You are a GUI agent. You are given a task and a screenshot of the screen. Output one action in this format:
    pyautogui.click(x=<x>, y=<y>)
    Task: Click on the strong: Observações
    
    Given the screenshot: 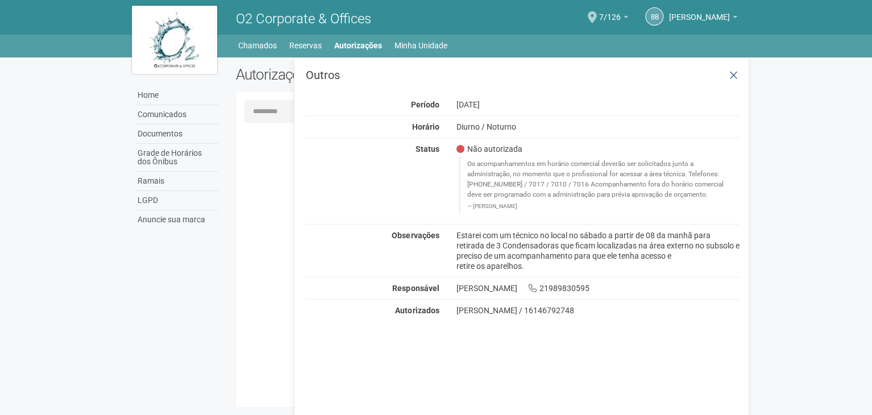 What is the action you would take?
    pyautogui.click(x=415, y=235)
    